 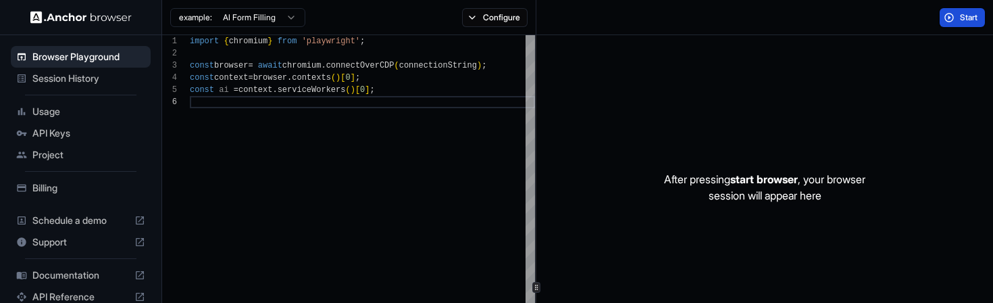 I want to click on div: Schedule a demo, so click(x=80, y=220).